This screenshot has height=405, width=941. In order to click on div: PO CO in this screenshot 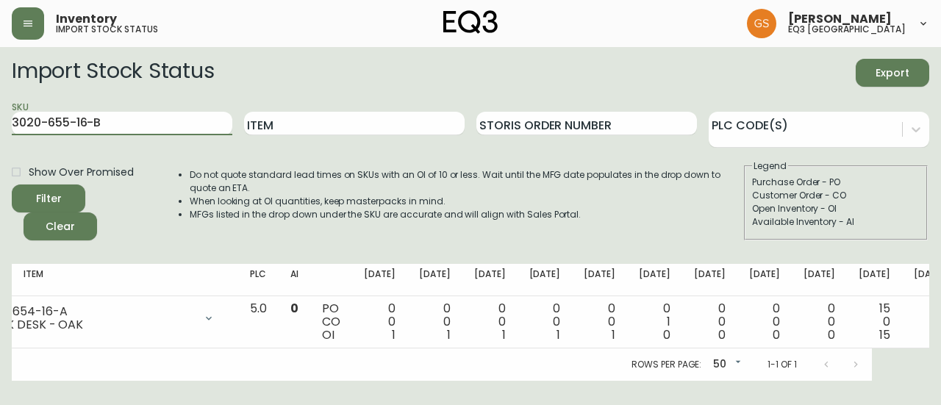, I will do `click(331, 322)`.